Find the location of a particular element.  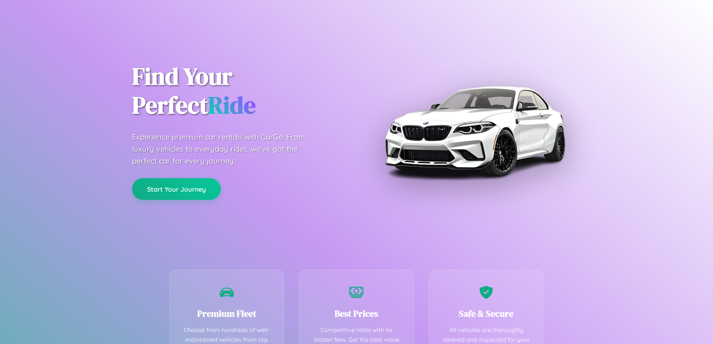

button: Start Your Journey is located at coordinates (176, 189).